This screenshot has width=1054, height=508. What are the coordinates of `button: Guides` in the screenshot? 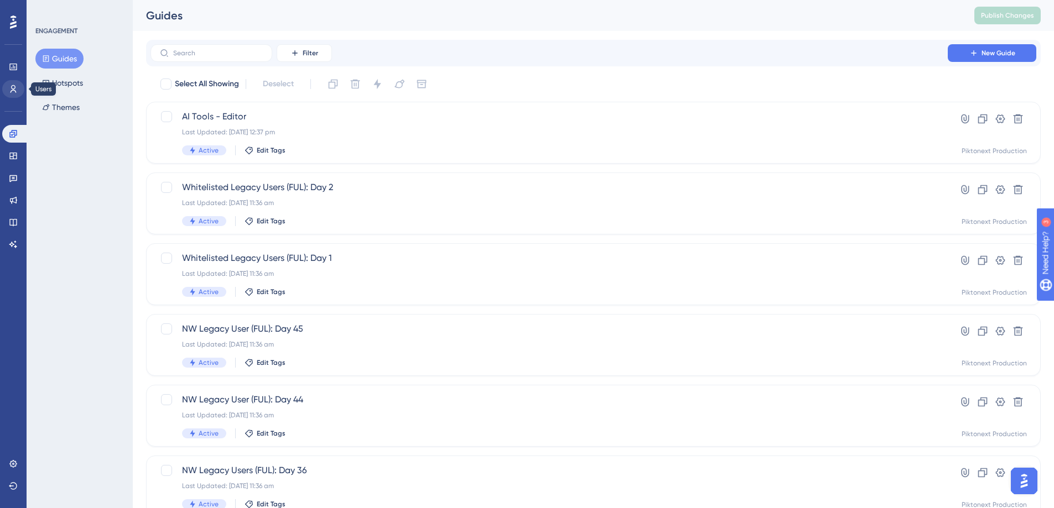 It's located at (59, 59).